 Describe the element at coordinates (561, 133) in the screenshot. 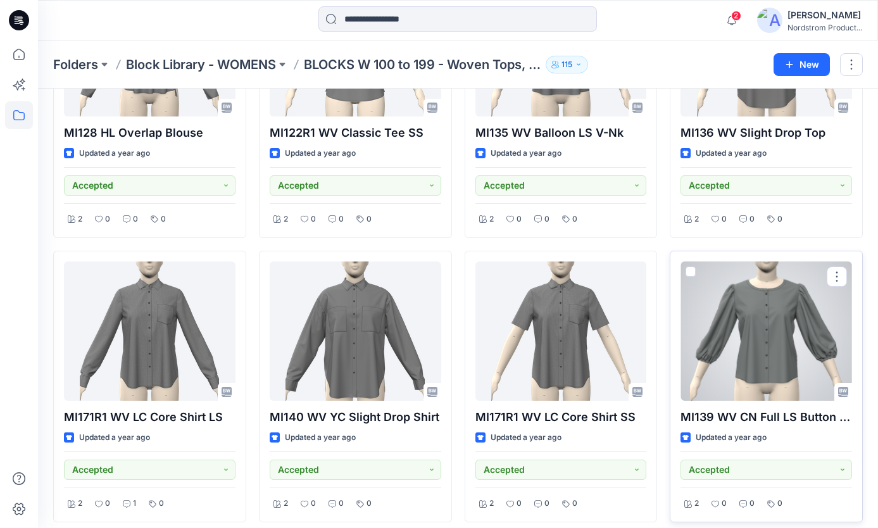

I see `p: MI135 WV Balloon LS V-Nk` at that location.